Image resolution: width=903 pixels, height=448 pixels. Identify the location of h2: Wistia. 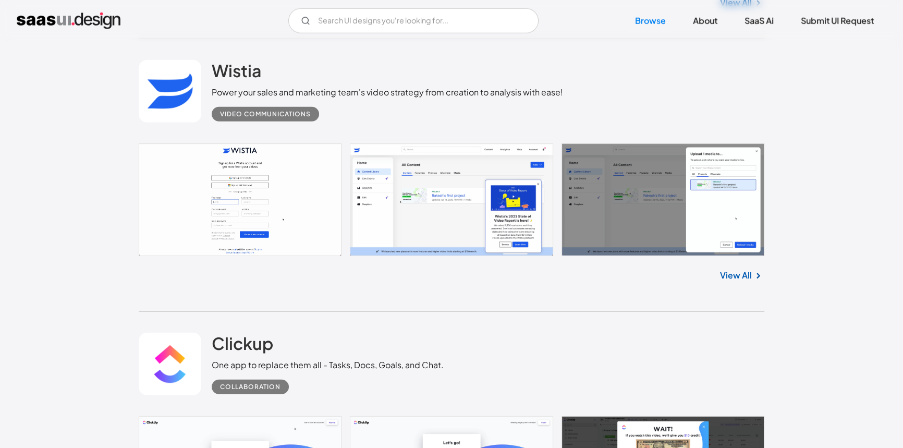
(237, 70).